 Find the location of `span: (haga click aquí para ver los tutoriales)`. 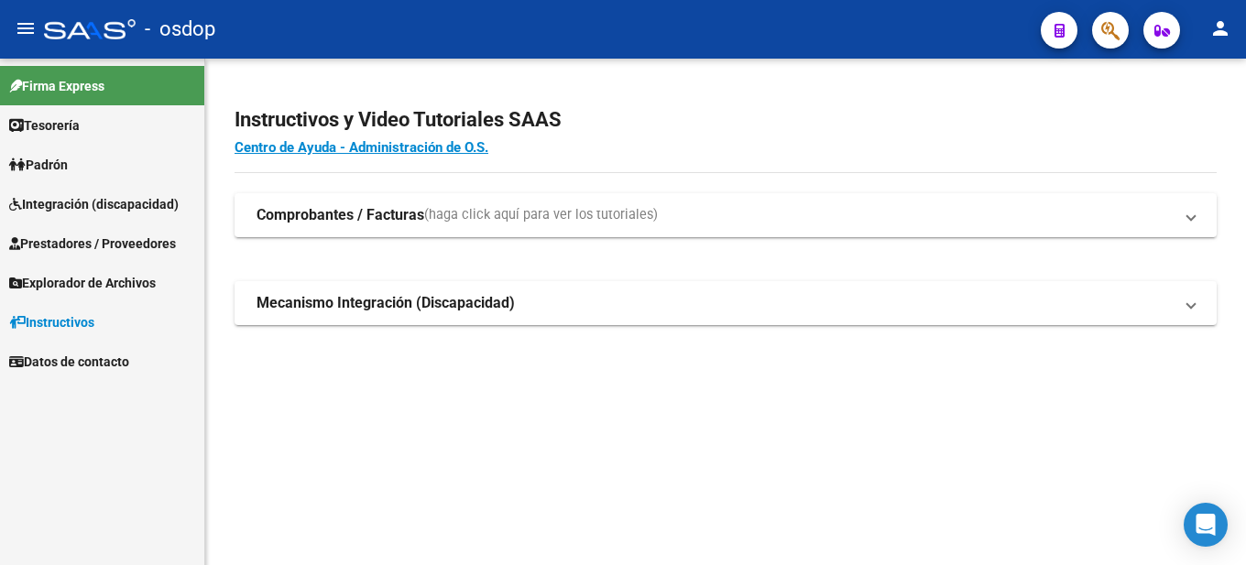

span: (haga click aquí para ver los tutoriales) is located at coordinates (541, 215).